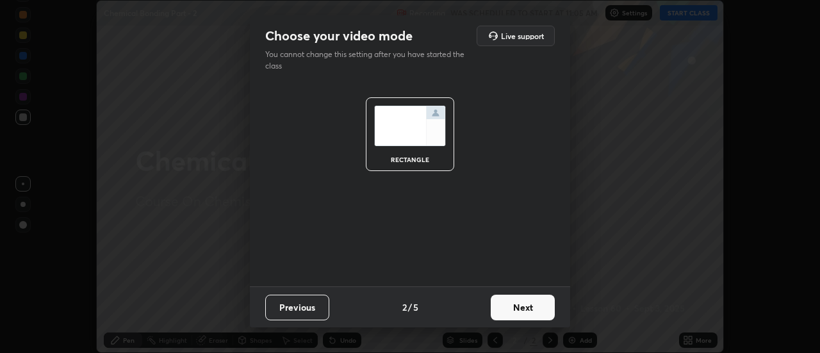 The height and width of the screenshot is (353, 820). What do you see at coordinates (416, 307) in the screenshot?
I see `h4: 5` at bounding box center [416, 307].